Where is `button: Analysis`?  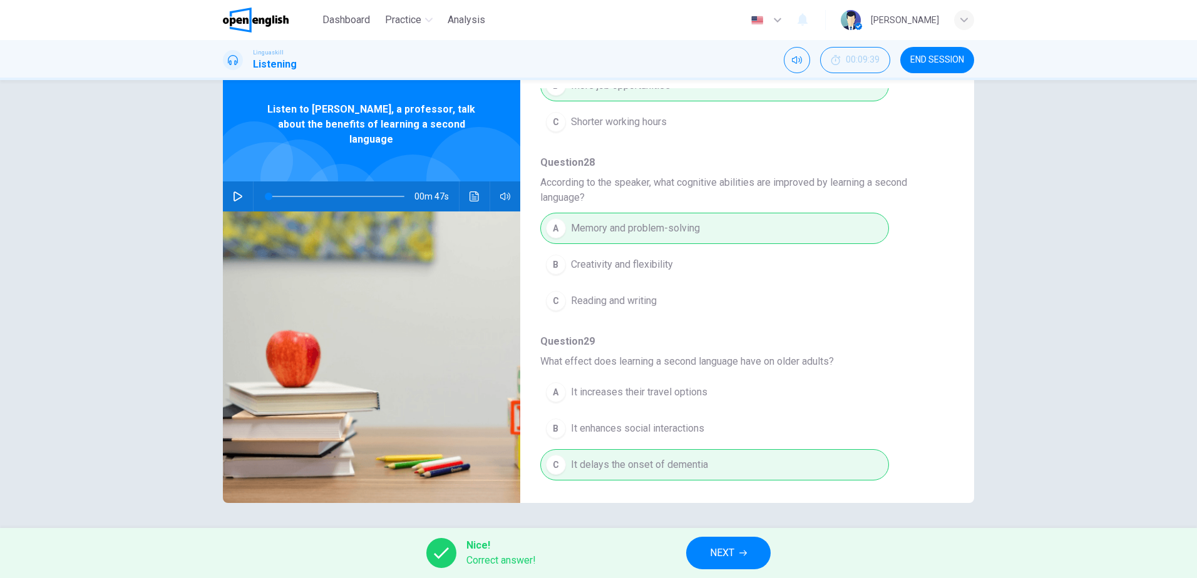
button: Analysis is located at coordinates (466, 20).